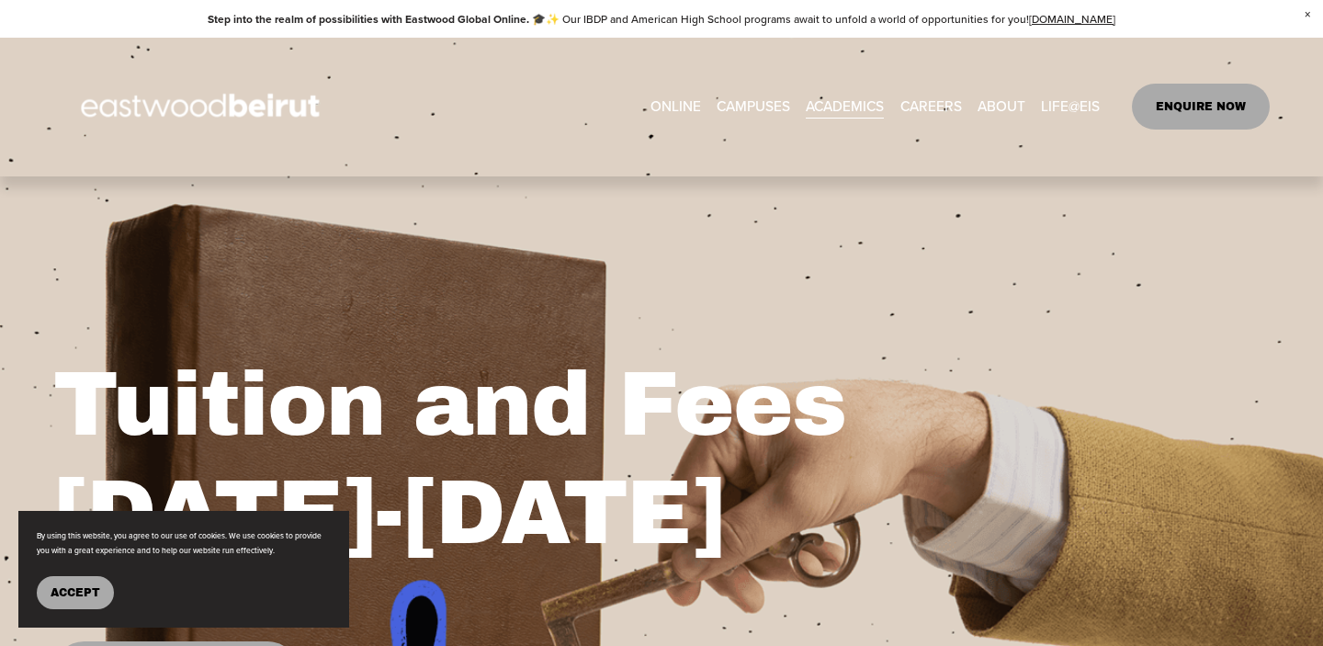 The width and height of the screenshot is (1323, 646). What do you see at coordinates (931, 107) in the screenshot?
I see `a: CAREERS` at bounding box center [931, 107].